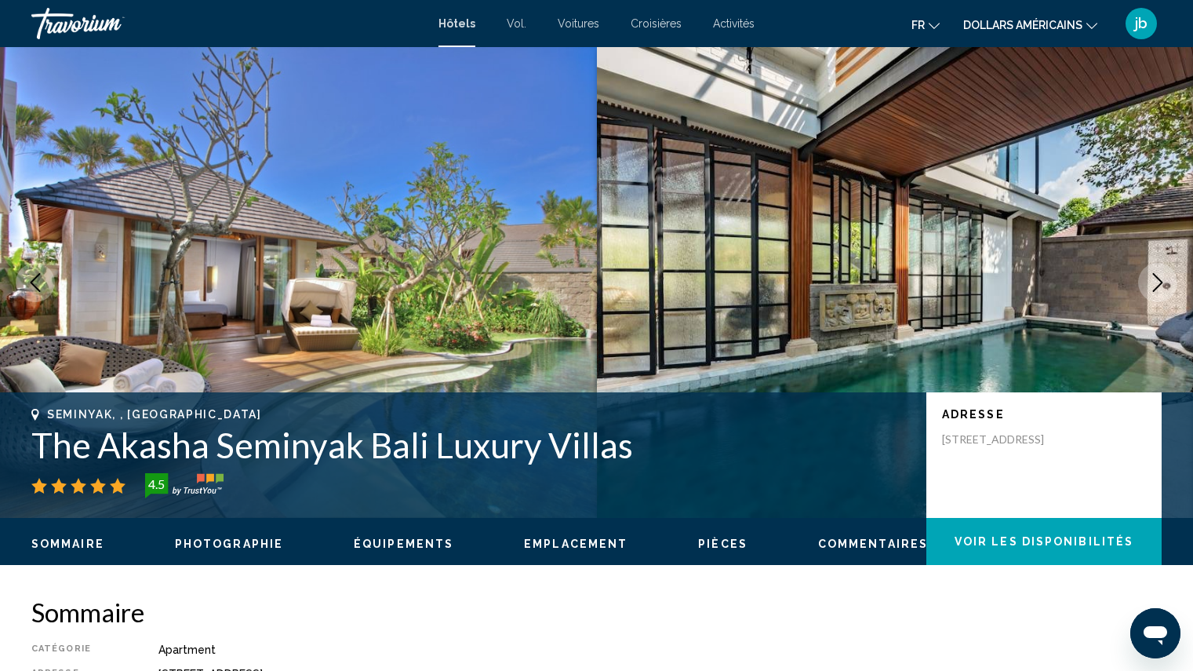 Image resolution: width=1193 pixels, height=671 pixels. Describe the element at coordinates (471, 445) in the screenshot. I see `h1: The Akasha Seminyak Bali Luxury Villas` at that location.